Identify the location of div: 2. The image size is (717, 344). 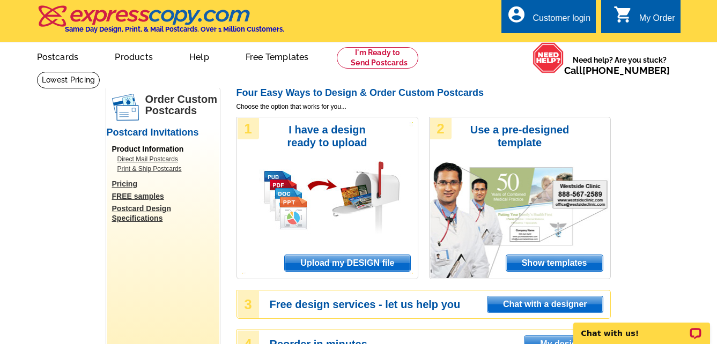
(441, 129).